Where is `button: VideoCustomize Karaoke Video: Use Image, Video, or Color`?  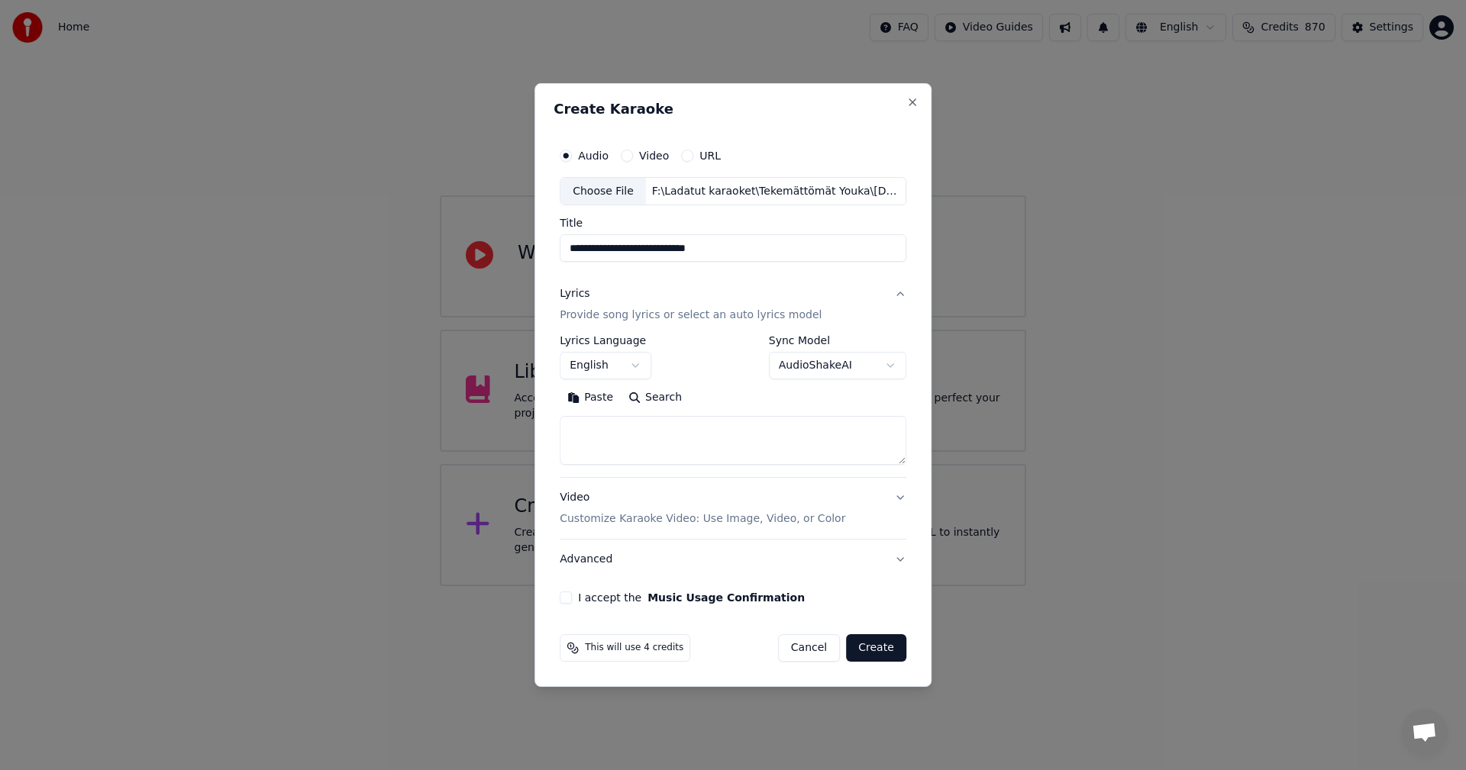 button: VideoCustomize Karaoke Video: Use Image, Video, or Color is located at coordinates (733, 509).